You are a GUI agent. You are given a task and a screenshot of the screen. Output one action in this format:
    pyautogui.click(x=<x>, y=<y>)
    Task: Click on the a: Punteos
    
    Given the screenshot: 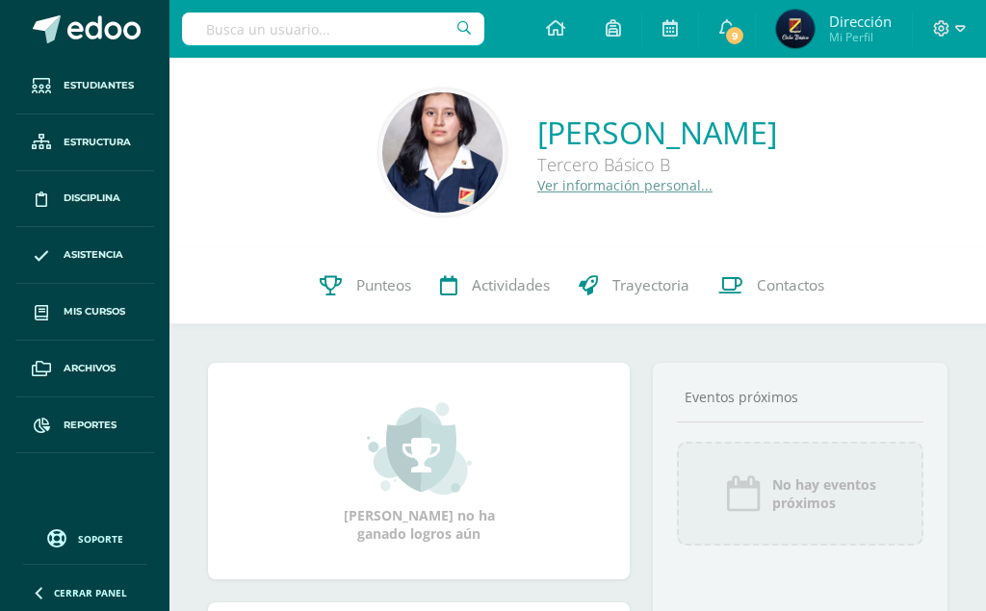 What is the action you would take?
    pyautogui.click(x=365, y=286)
    